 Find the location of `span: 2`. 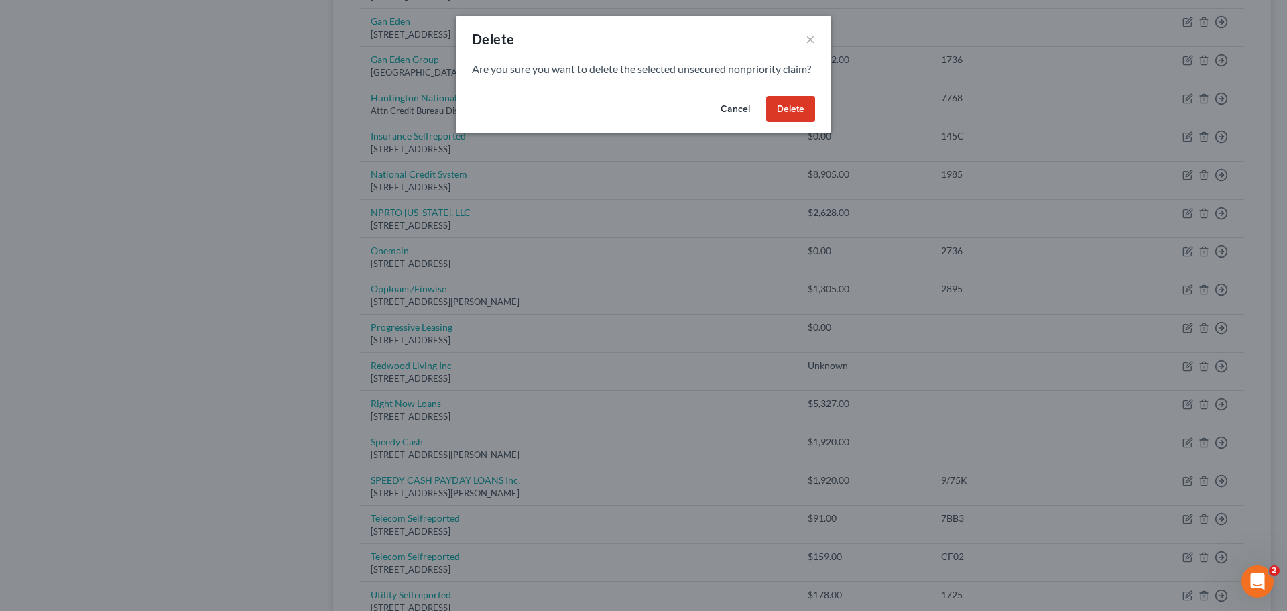

span: 2 is located at coordinates (1274, 570).